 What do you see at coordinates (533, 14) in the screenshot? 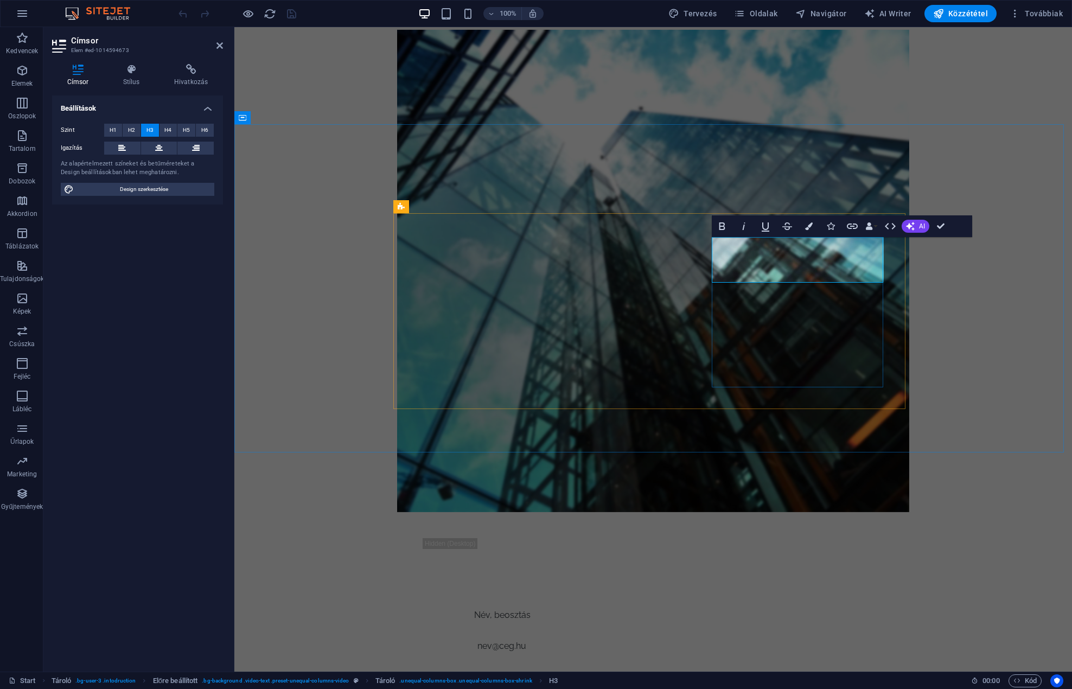
I see `i: Átméretezés esetén automatikusan beállítja a nagyítási szintet a választott eszköznek megfelelően.` at bounding box center [533, 14].